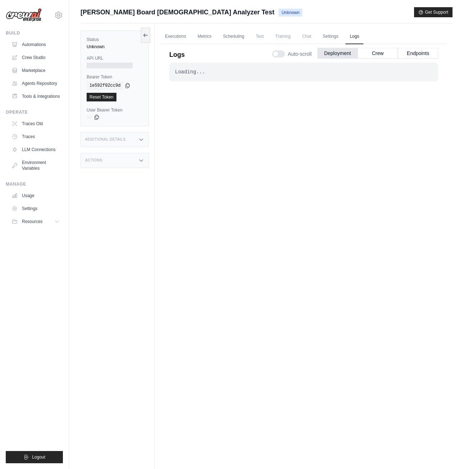 Image resolution: width=464 pixels, height=469 pixels. What do you see at coordinates (307, 36) in the screenshot?
I see `span: Chat is not available until the deployment is complete` at bounding box center [307, 36].